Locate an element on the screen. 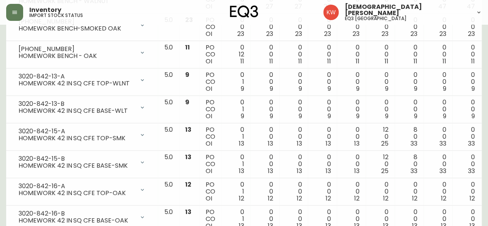 The width and height of the screenshot is (488, 226). div: 3020-842-15-B is located at coordinates (76, 158).